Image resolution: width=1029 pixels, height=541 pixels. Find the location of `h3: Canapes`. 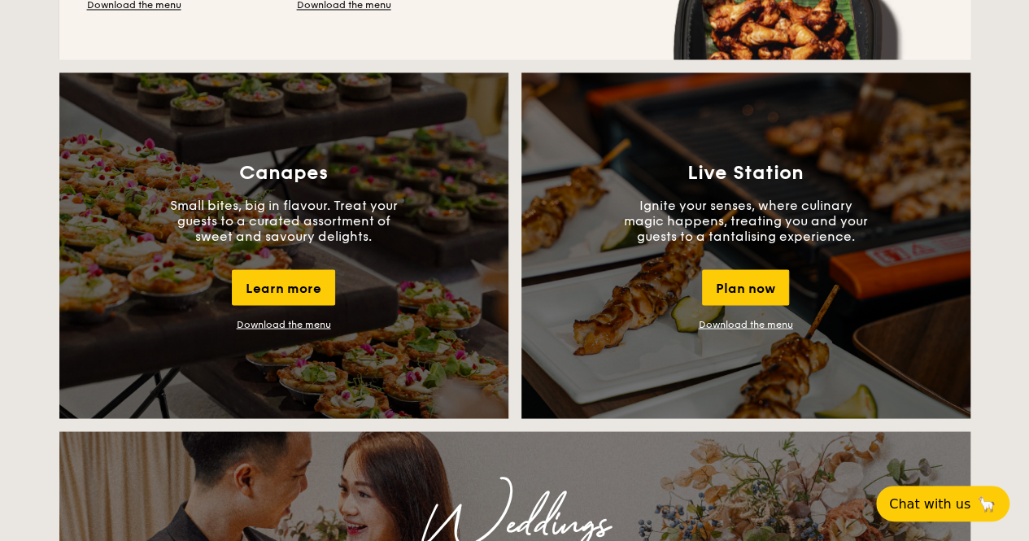

h3: Canapes is located at coordinates (283, 172).